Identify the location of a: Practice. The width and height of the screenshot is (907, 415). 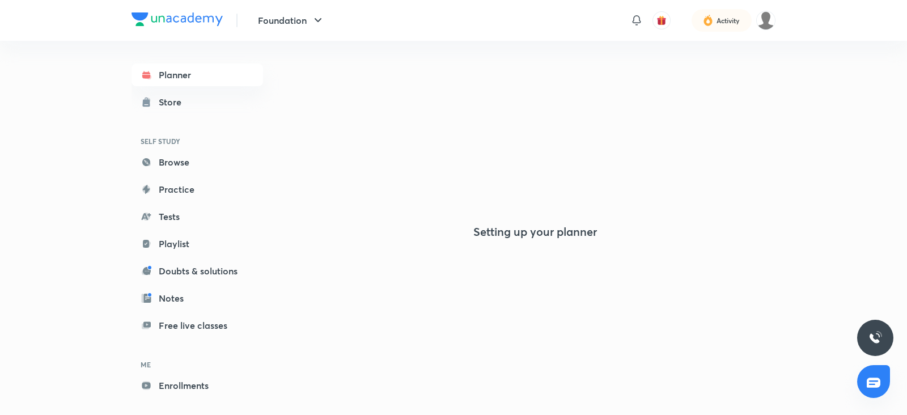
(197, 189).